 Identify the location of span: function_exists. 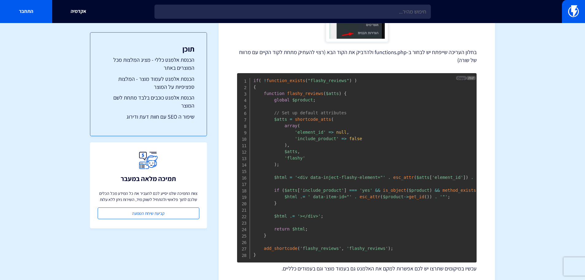
(285, 80).